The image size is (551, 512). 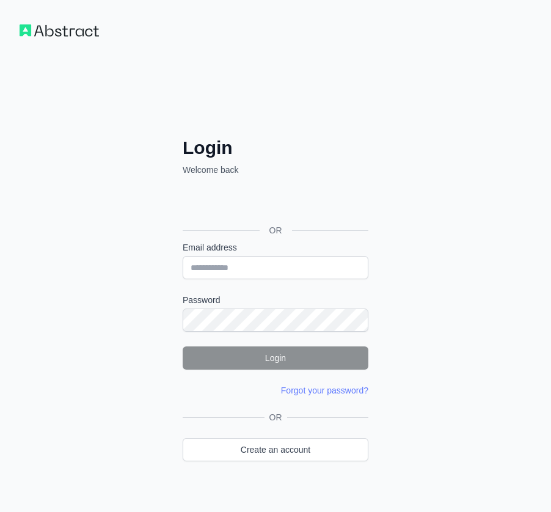 What do you see at coordinates (276, 170) in the screenshot?
I see `p: Welcome back` at bounding box center [276, 170].